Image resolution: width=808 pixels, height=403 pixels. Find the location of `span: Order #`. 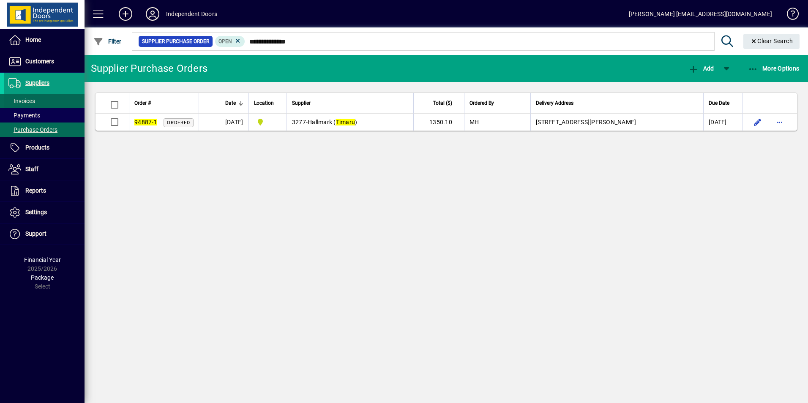

span: Order # is located at coordinates (142, 103).